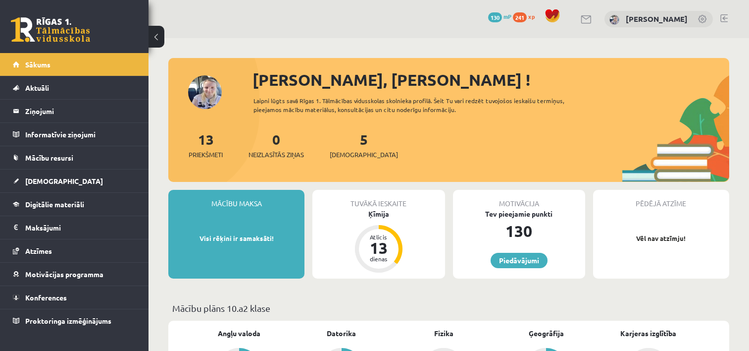  Describe the element at coordinates (379, 248) in the screenshot. I see `div: 13` at that location.